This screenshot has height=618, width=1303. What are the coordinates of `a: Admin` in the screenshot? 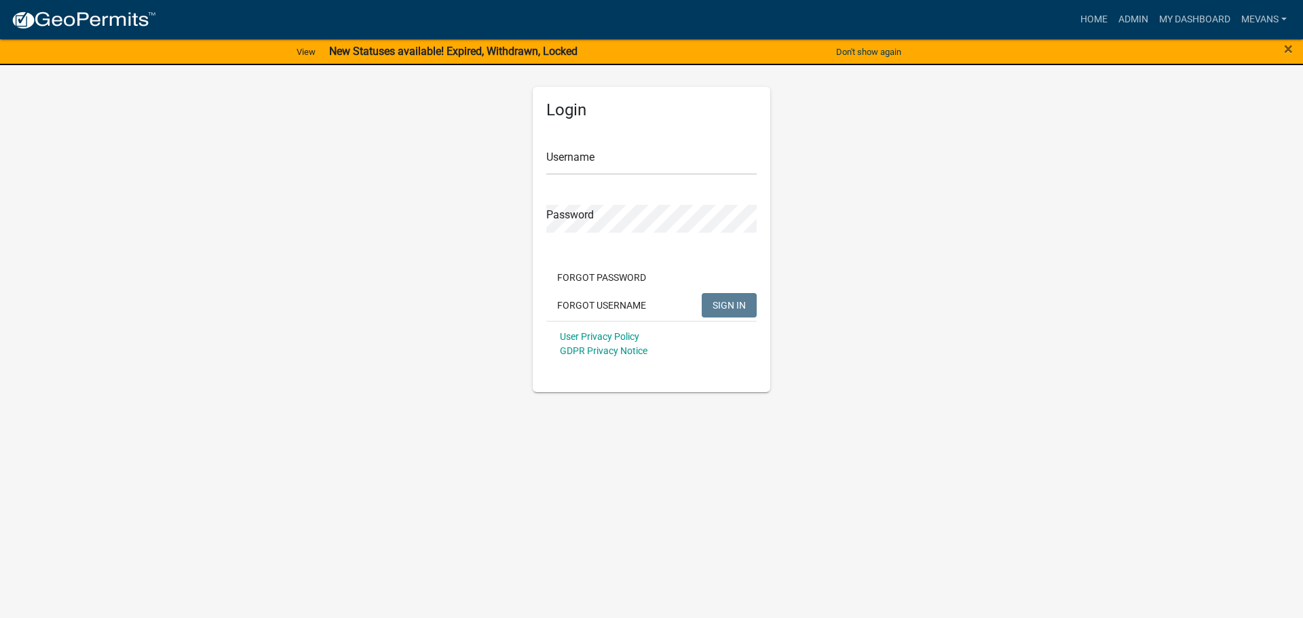 It's located at (1133, 20).